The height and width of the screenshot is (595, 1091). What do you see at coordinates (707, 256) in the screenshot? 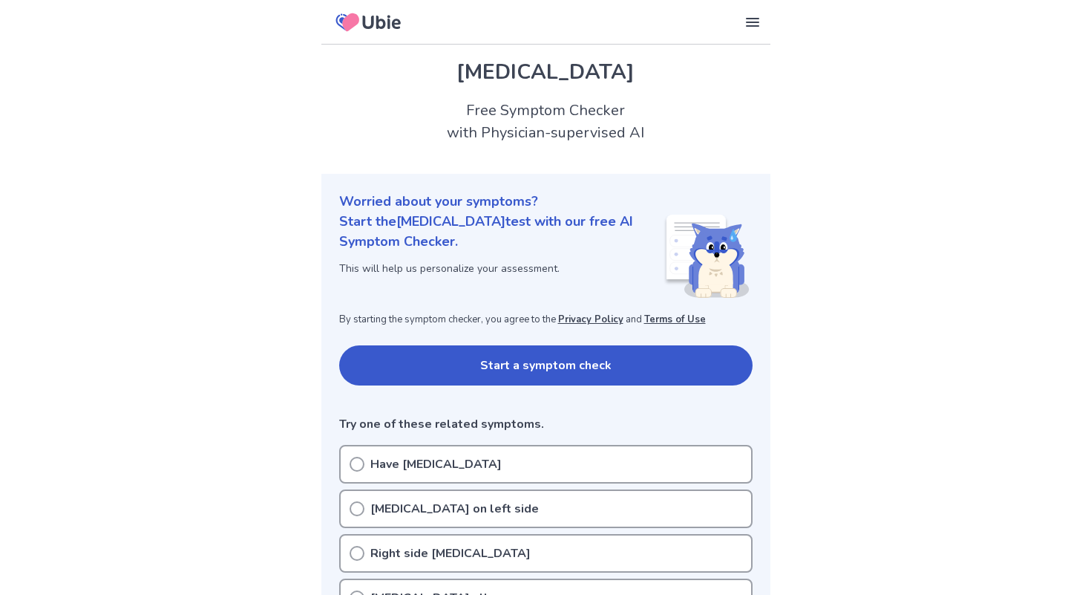
I see `img: Shiba` at bounding box center [707, 256].